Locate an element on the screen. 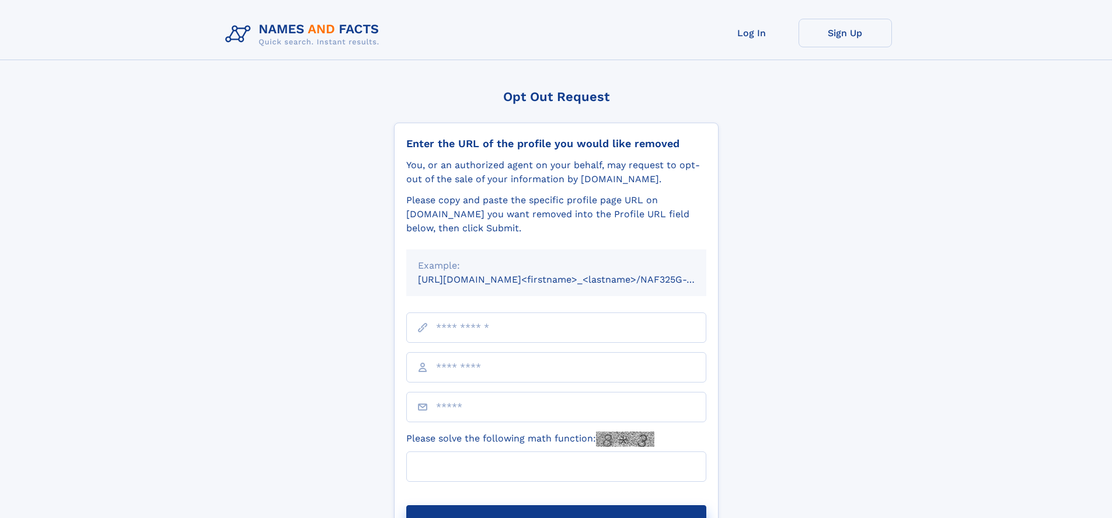 The image size is (1112, 518). label: Please solve the following math function: is located at coordinates (530, 439).